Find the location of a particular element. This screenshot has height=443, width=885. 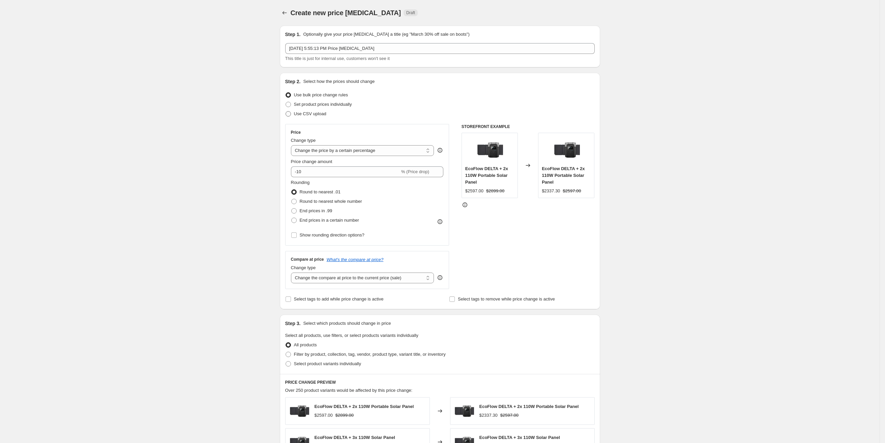

span: Select tags to add while price change is active is located at coordinates (339, 299).